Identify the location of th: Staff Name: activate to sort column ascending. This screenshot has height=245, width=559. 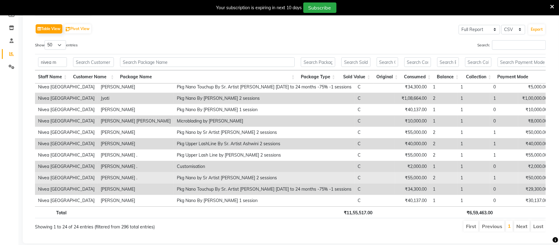
(52, 77).